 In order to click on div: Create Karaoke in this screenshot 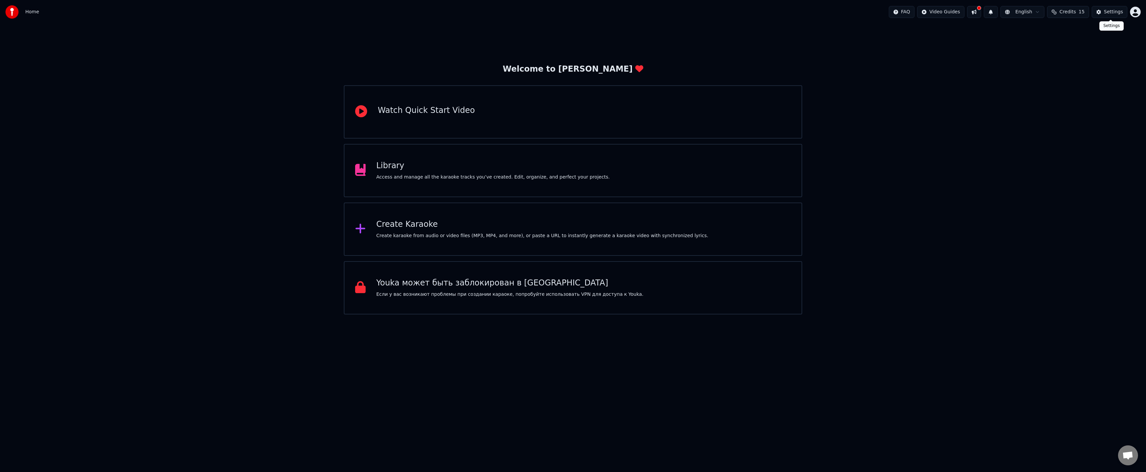, I will do `click(542, 225)`.